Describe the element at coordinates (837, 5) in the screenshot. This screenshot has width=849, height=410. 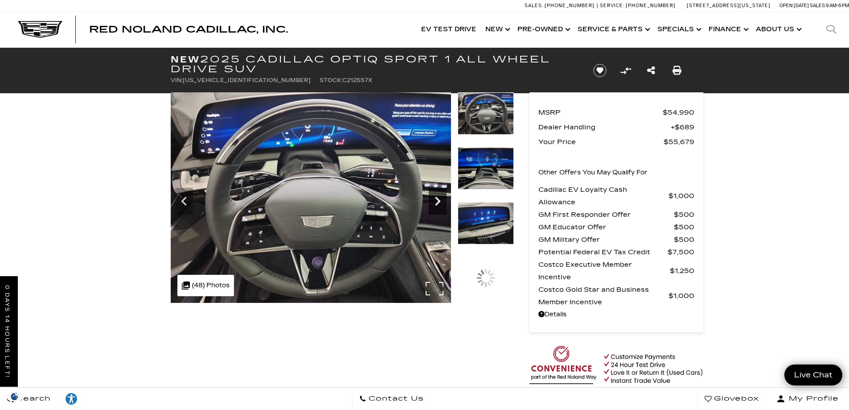
I see `span: 9 AM-6 PM` at that location.